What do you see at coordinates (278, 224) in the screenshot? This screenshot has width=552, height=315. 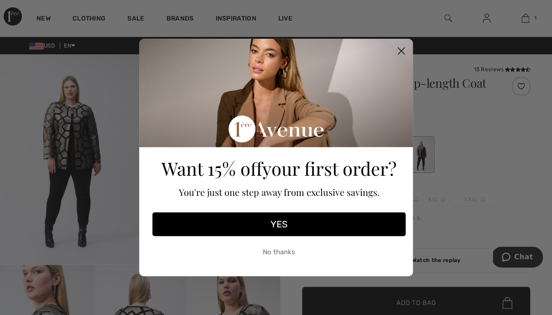 I see `button: YES` at bounding box center [278, 224].